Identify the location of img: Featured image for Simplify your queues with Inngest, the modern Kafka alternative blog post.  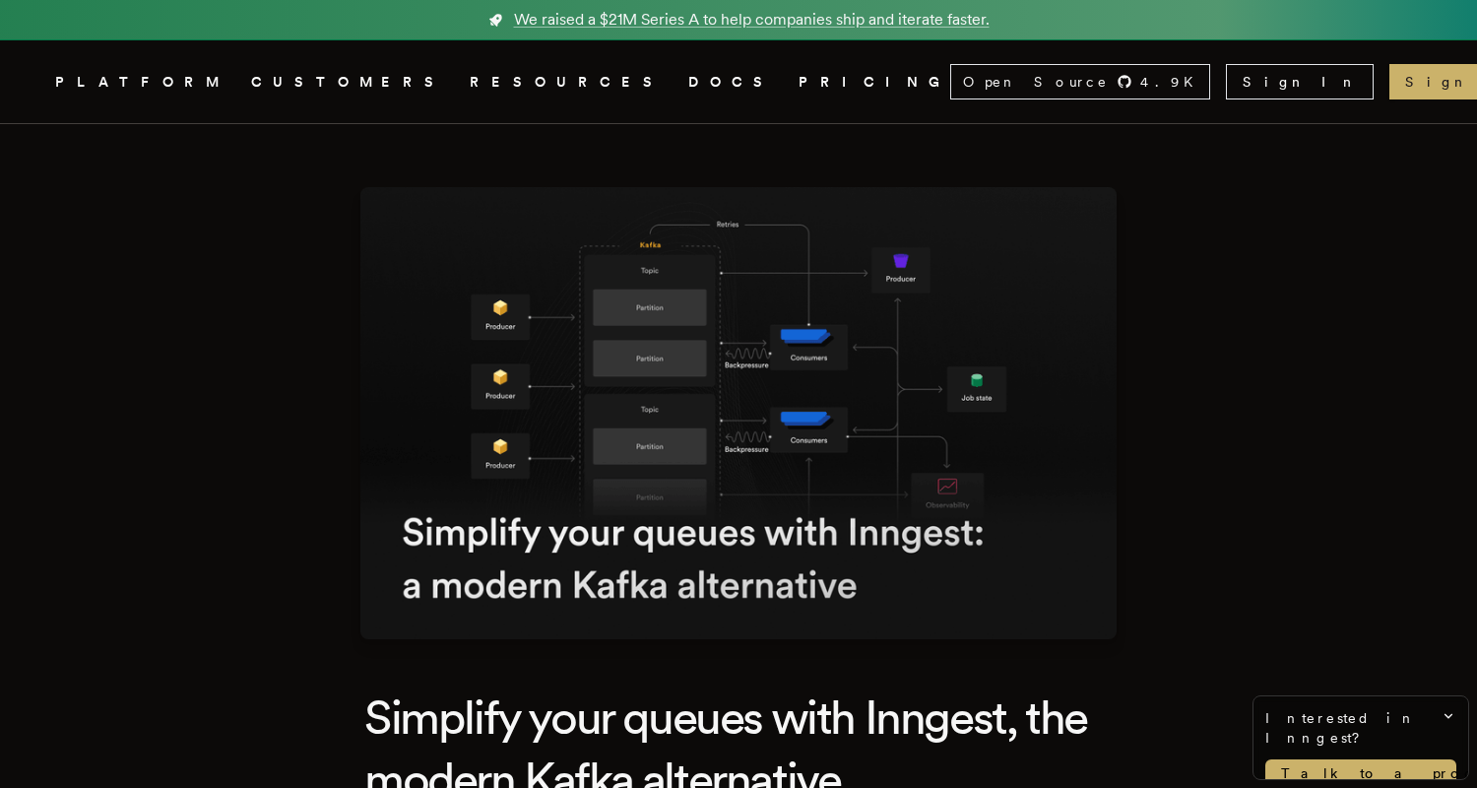
(738, 413).